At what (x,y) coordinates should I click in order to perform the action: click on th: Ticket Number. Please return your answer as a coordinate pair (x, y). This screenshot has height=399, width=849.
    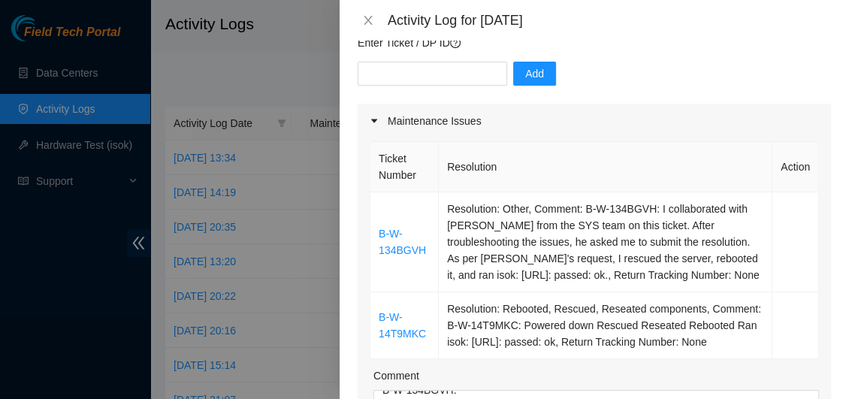
    Looking at the image, I should click on (404, 167).